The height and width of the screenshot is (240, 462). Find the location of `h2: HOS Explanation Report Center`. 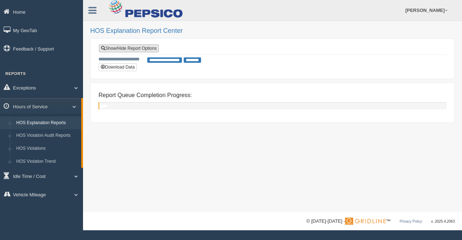

h2: HOS Explanation Report Center is located at coordinates (272, 31).